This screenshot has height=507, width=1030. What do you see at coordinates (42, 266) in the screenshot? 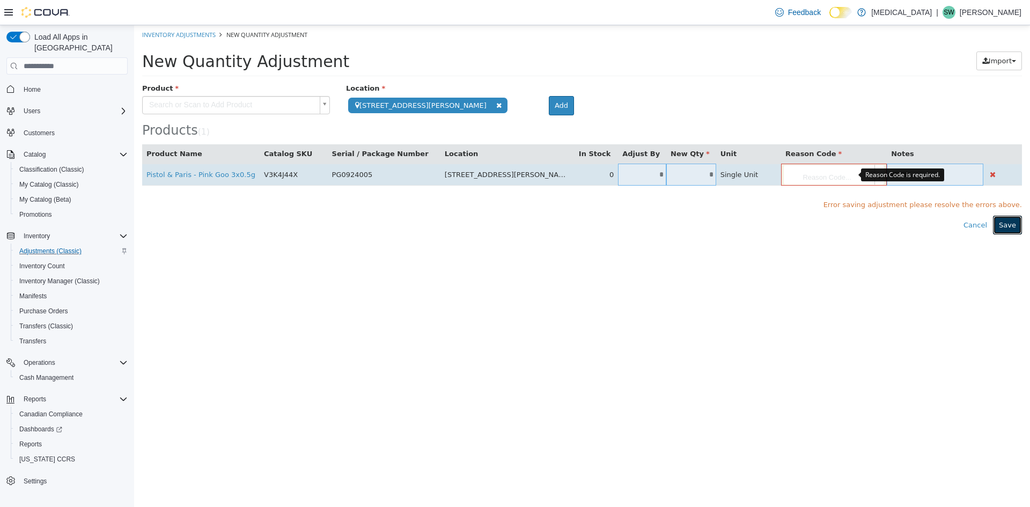
I see `a: Inventory Count` at bounding box center [42, 266].